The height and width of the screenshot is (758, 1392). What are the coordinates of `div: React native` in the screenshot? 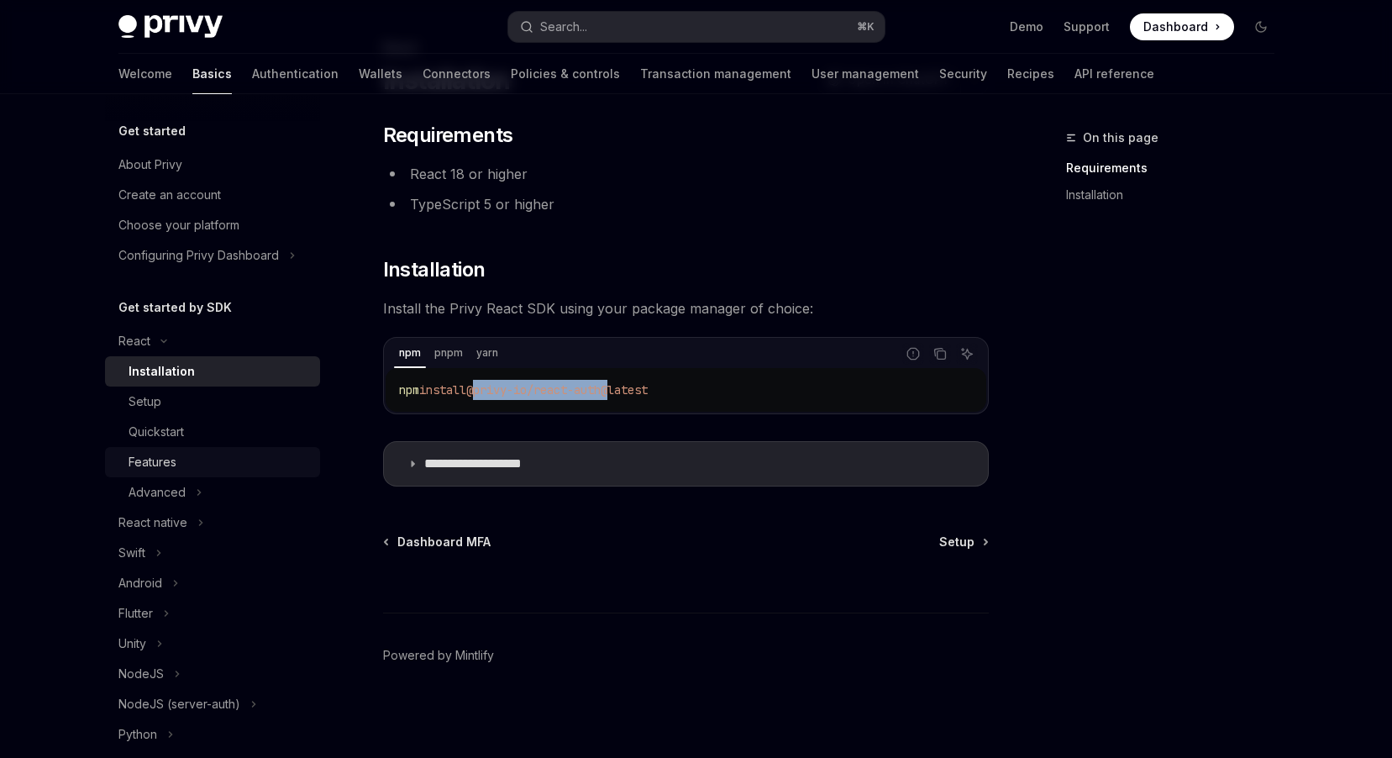 It's located at (153, 523).